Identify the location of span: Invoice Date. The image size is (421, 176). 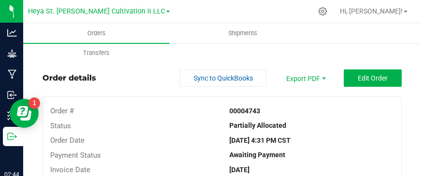
(70, 170).